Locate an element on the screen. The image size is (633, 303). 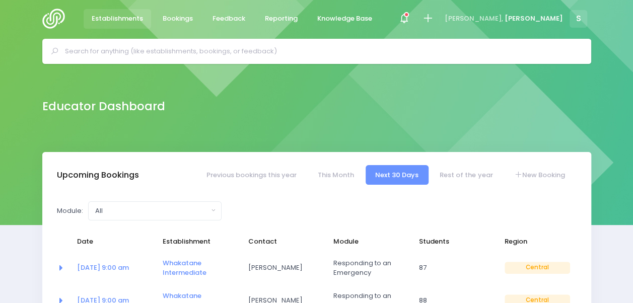
span: Reporting is located at coordinates (281, 19).